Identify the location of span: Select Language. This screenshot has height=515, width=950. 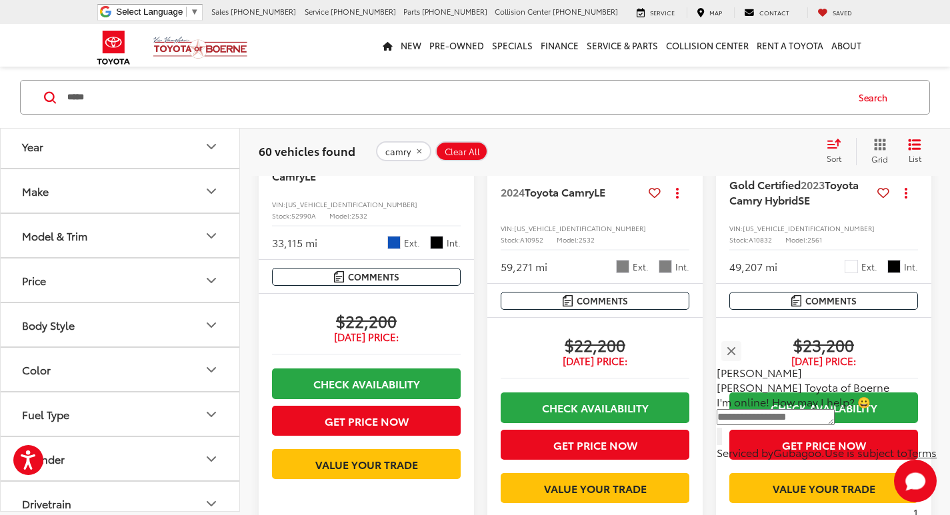
(149, 11).